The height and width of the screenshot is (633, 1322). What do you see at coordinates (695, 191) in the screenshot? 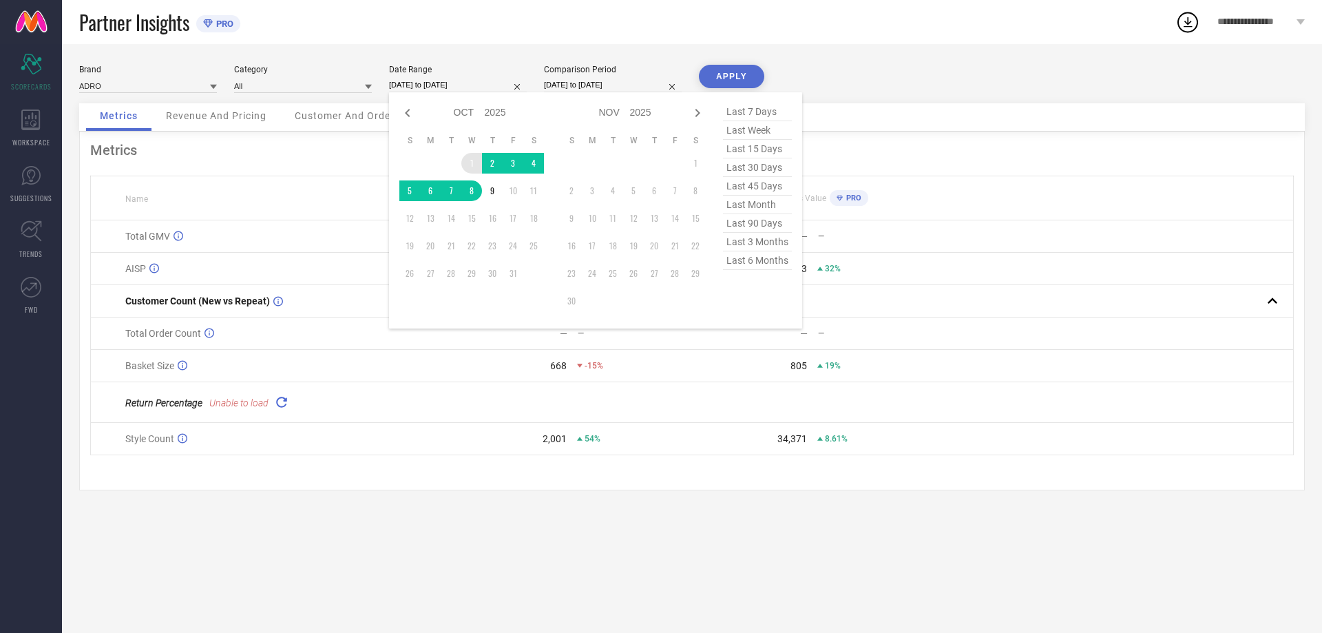
I see `td: Sat Nov 08 2025` at bounding box center [695, 191].